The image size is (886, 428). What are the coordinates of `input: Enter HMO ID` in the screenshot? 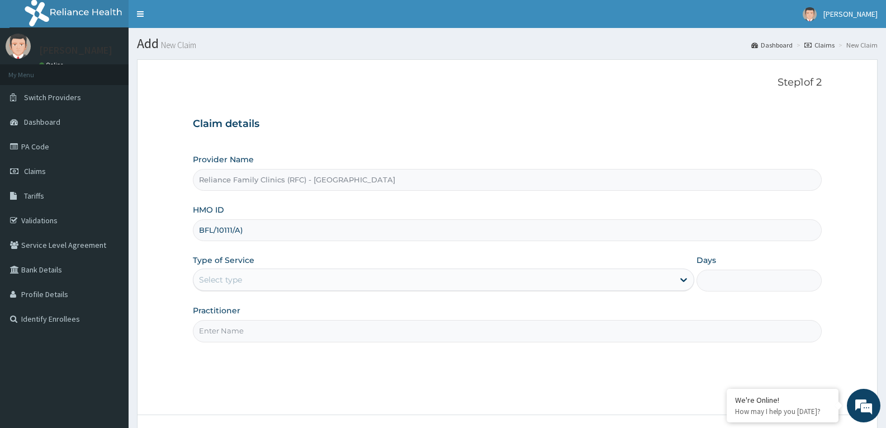 It's located at (507, 230).